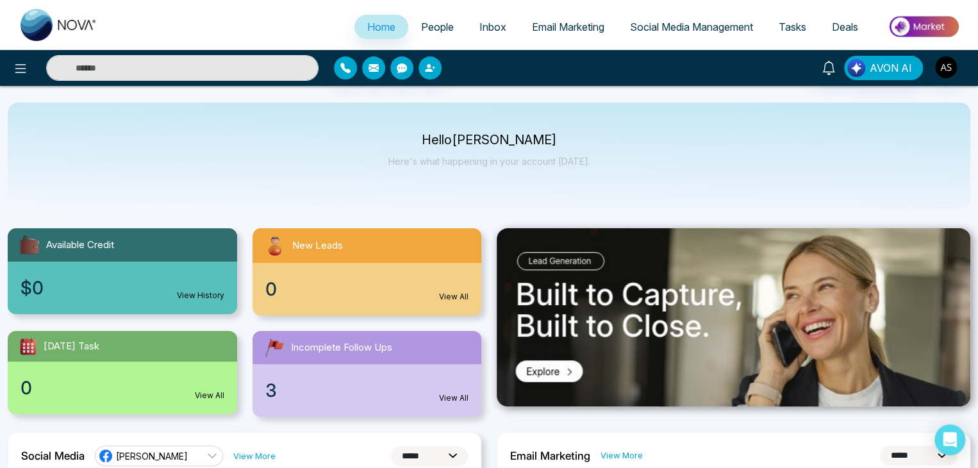 This screenshot has width=978, height=468. What do you see at coordinates (568, 27) in the screenshot?
I see `a: Email Marketing` at bounding box center [568, 27].